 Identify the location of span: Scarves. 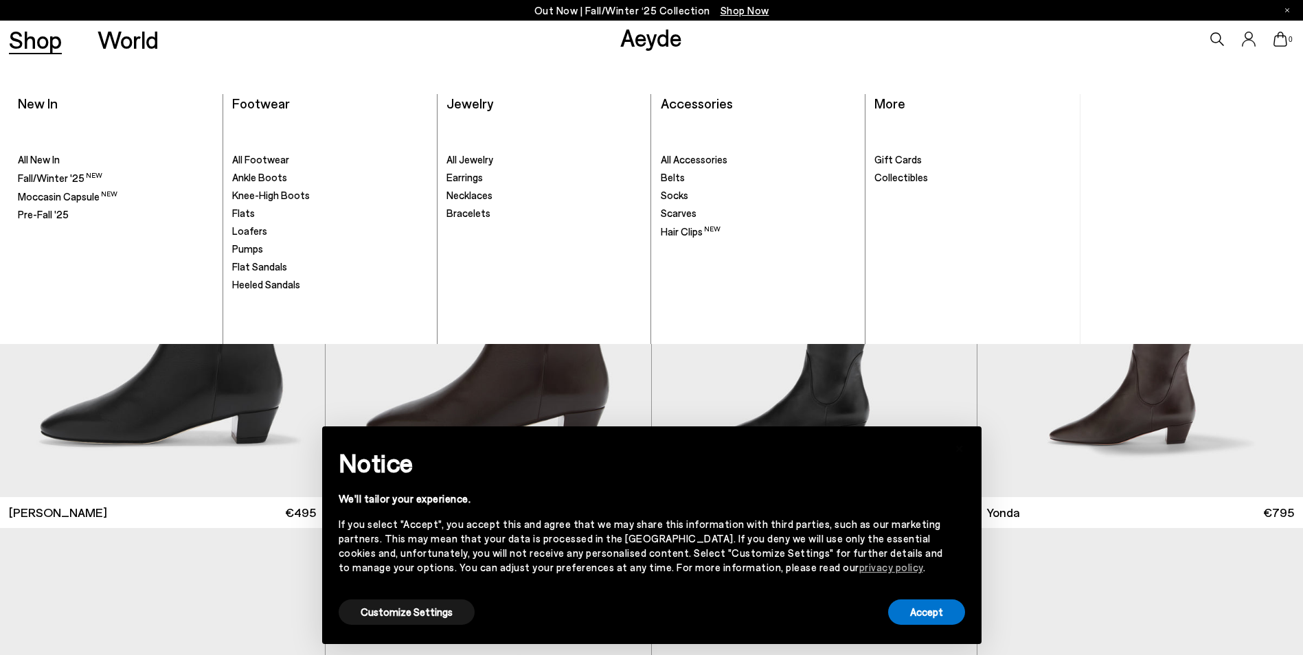
(679, 213).